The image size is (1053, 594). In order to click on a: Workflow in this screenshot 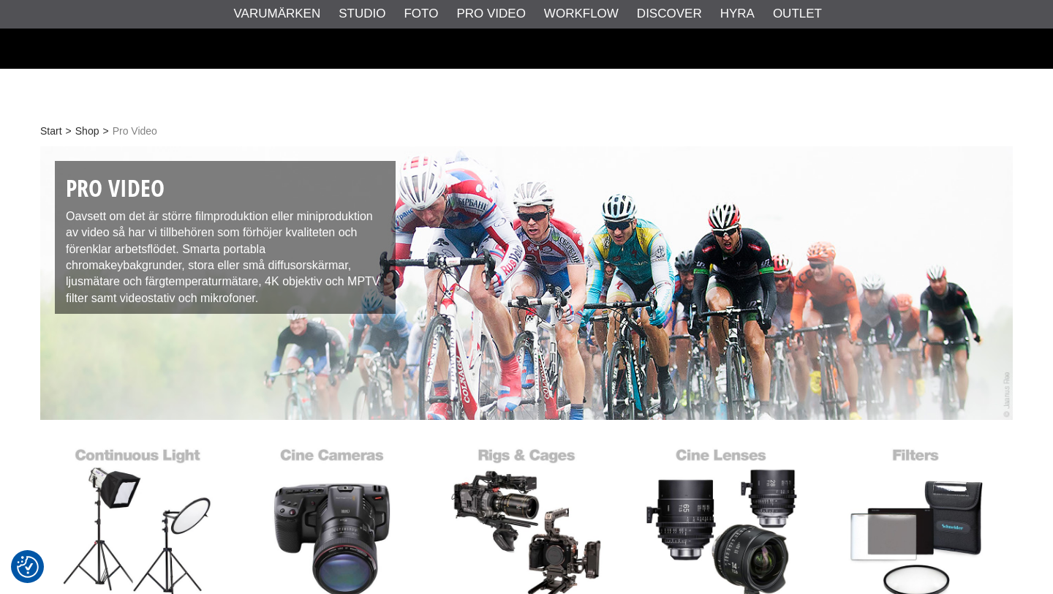, I will do `click(581, 14)`.